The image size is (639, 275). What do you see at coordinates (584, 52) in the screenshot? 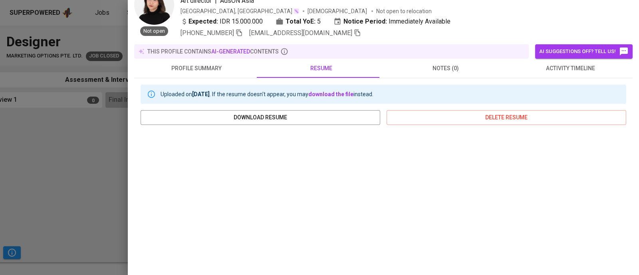
I see `button: AI suggestions off? Tell us!` at bounding box center [584, 52].